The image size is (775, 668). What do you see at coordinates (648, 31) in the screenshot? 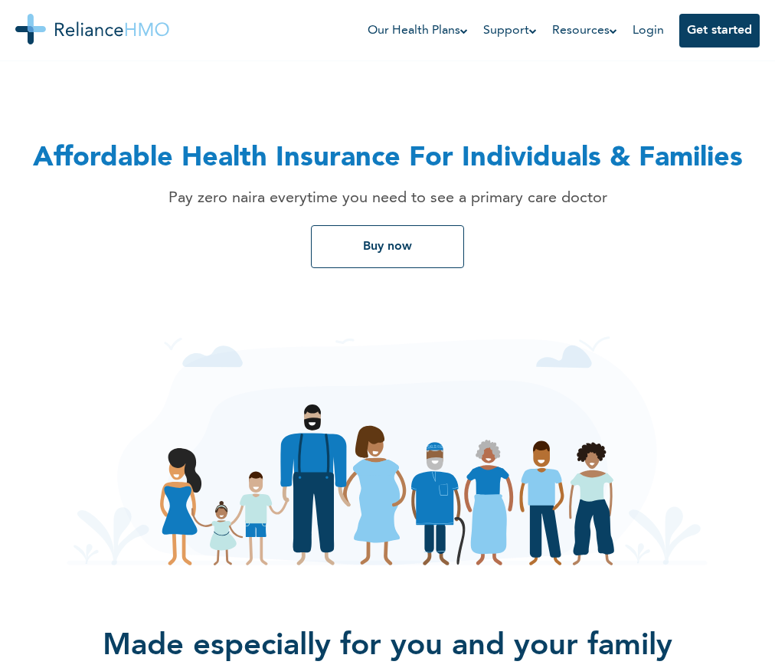
I see `a: Login` at bounding box center [648, 31].